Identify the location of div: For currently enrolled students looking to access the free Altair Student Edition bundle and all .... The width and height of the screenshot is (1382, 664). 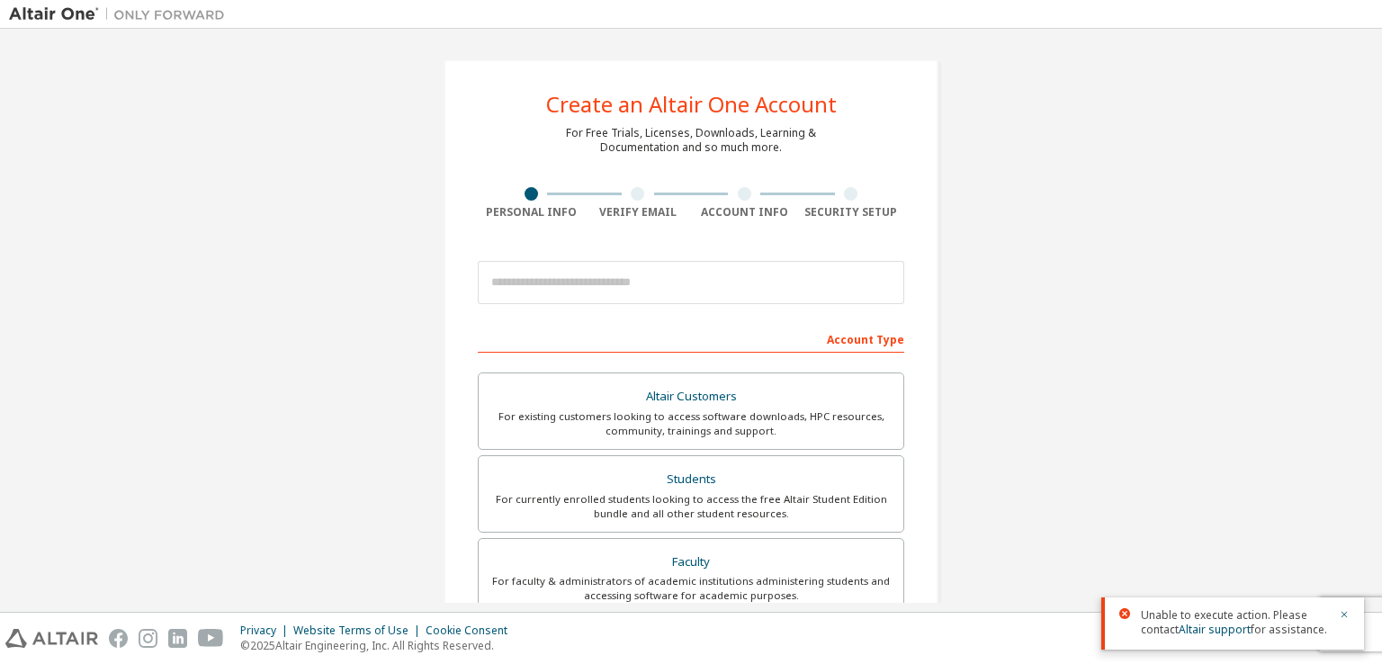
(691, 507).